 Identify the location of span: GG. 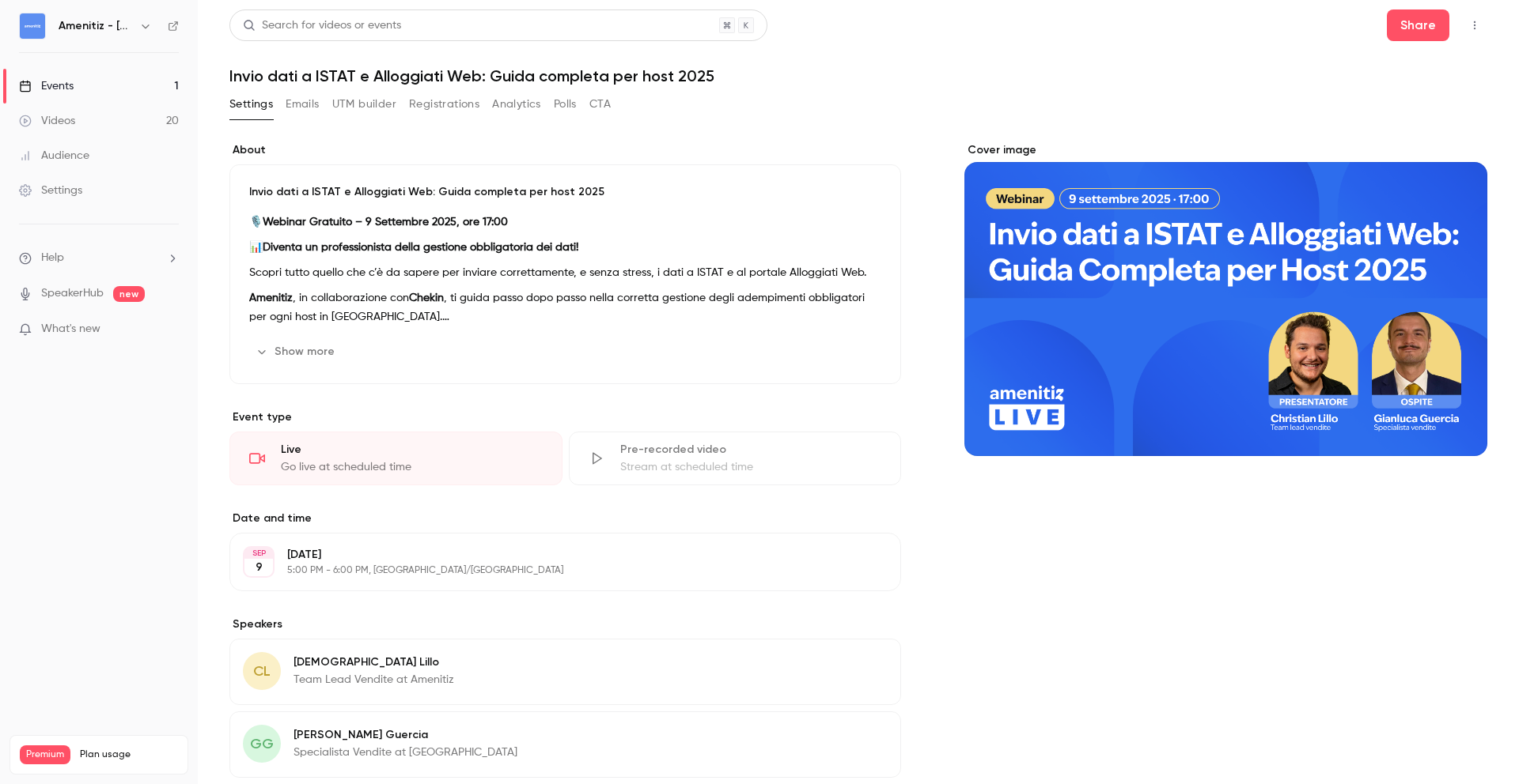
(261, 744).